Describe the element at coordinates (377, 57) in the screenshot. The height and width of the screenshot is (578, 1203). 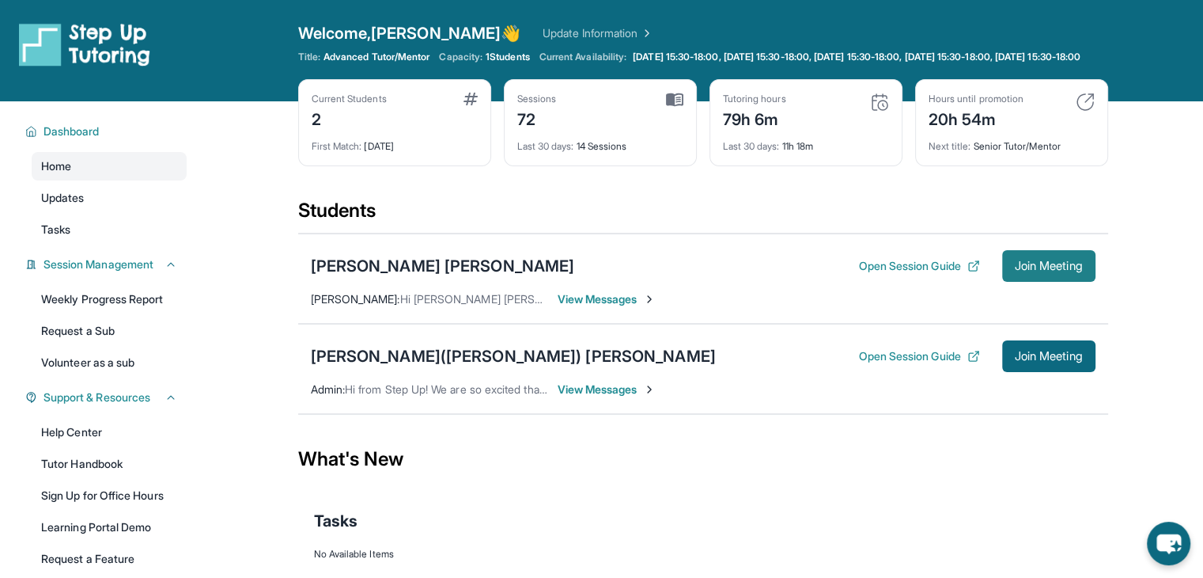
I see `span: Advanced Tutor/Mentor` at that location.